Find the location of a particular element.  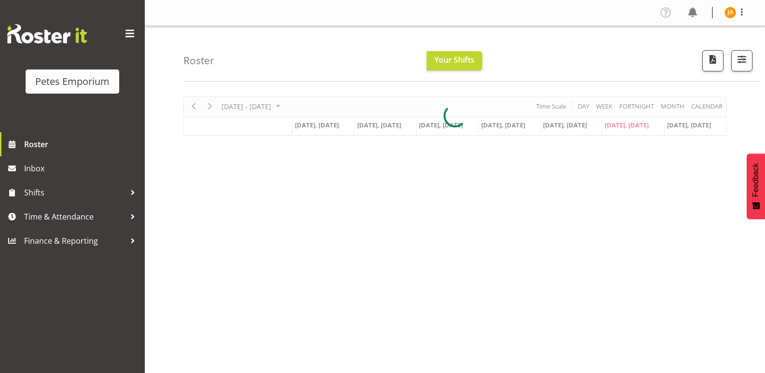

img: Rosterit website logo is located at coordinates (47, 34).